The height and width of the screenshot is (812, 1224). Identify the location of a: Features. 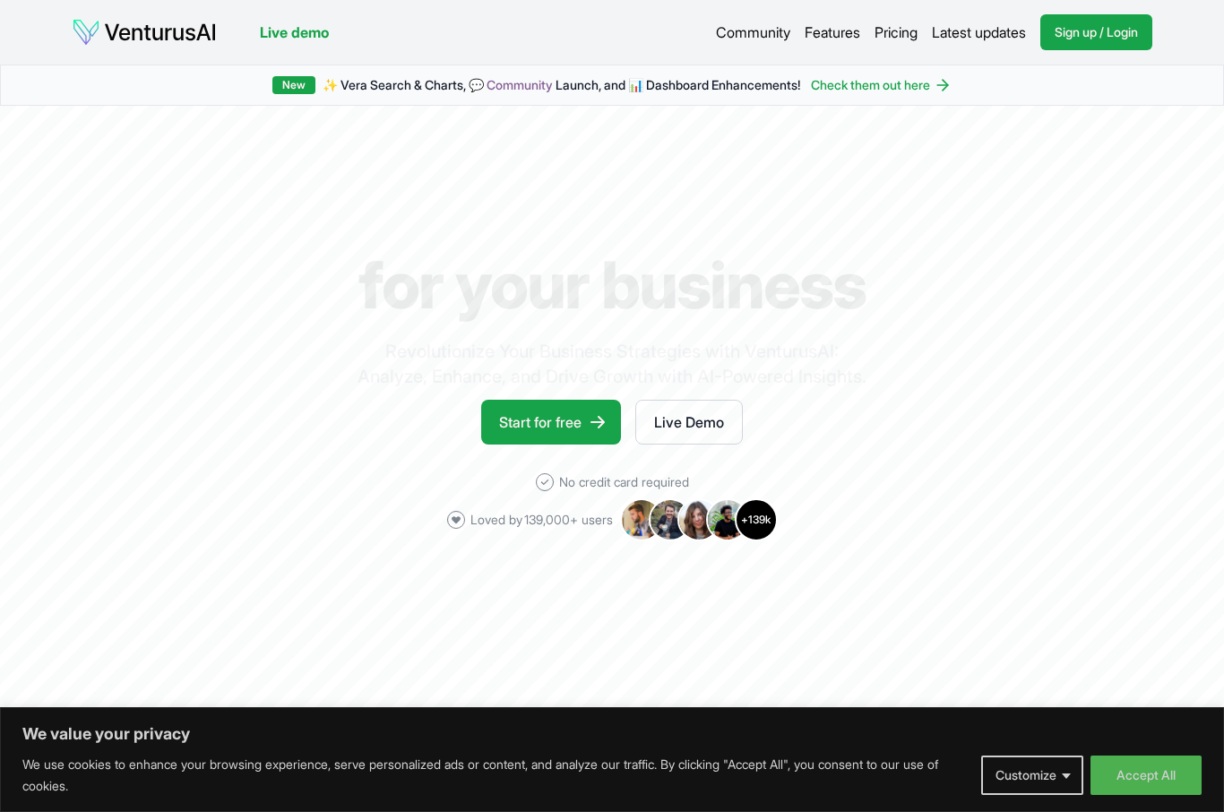
(832, 32).